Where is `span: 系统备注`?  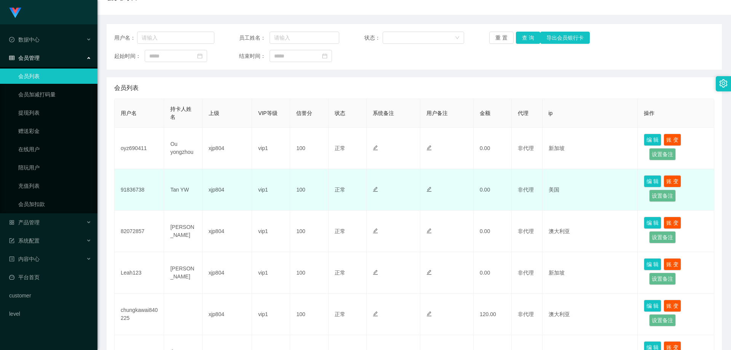
span: 系统备注 is located at coordinates (383, 113).